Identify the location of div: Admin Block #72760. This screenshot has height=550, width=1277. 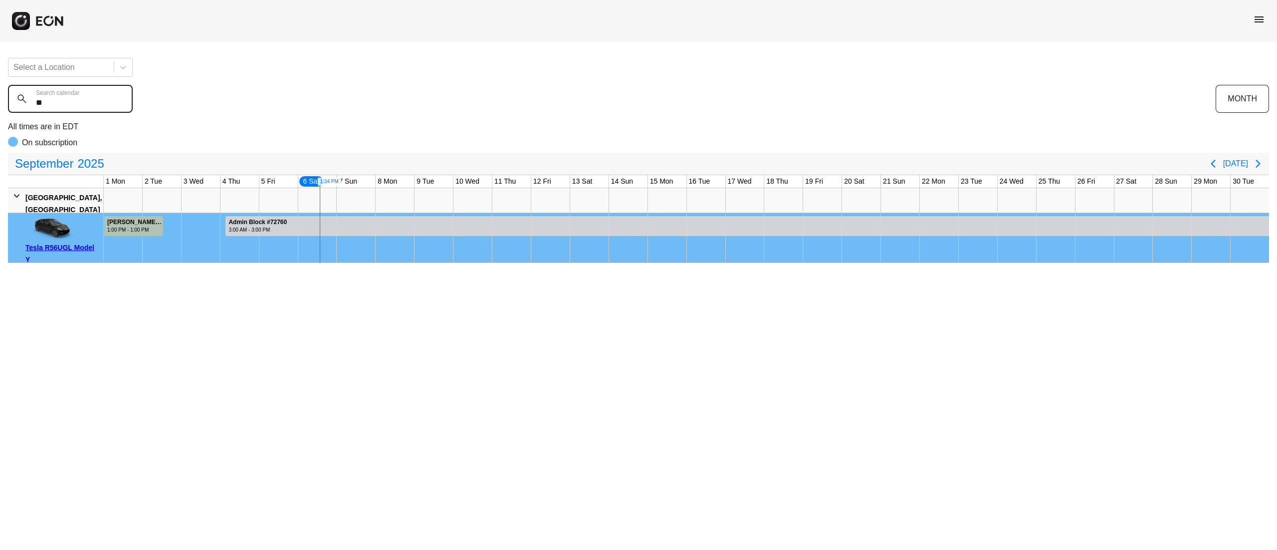
(257, 222).